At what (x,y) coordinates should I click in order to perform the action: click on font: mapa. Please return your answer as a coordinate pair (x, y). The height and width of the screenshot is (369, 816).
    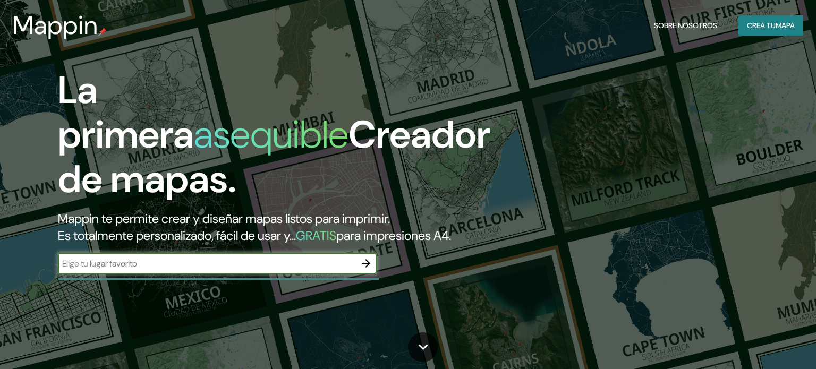
    Looking at the image, I should click on (785, 26).